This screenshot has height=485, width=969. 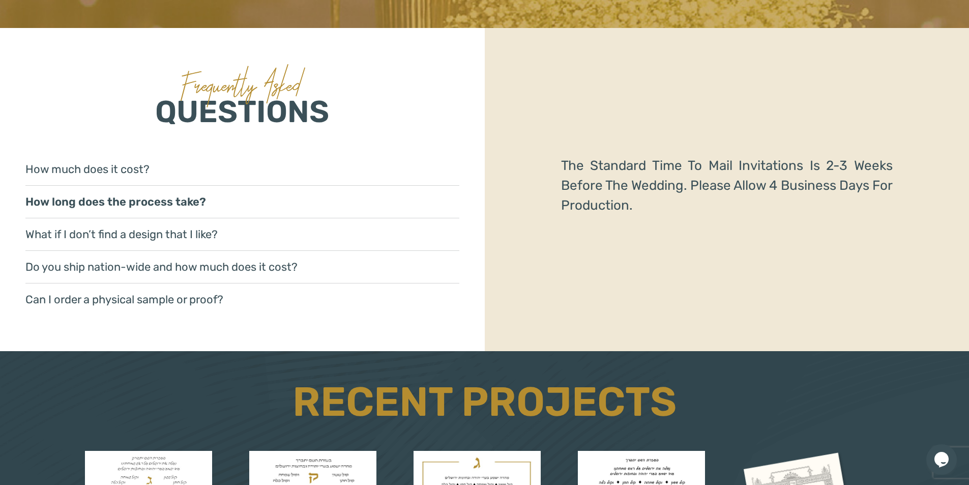 What do you see at coordinates (242, 299) in the screenshot?
I see `a: Can I order a physical sample or proof?` at bounding box center [242, 299].